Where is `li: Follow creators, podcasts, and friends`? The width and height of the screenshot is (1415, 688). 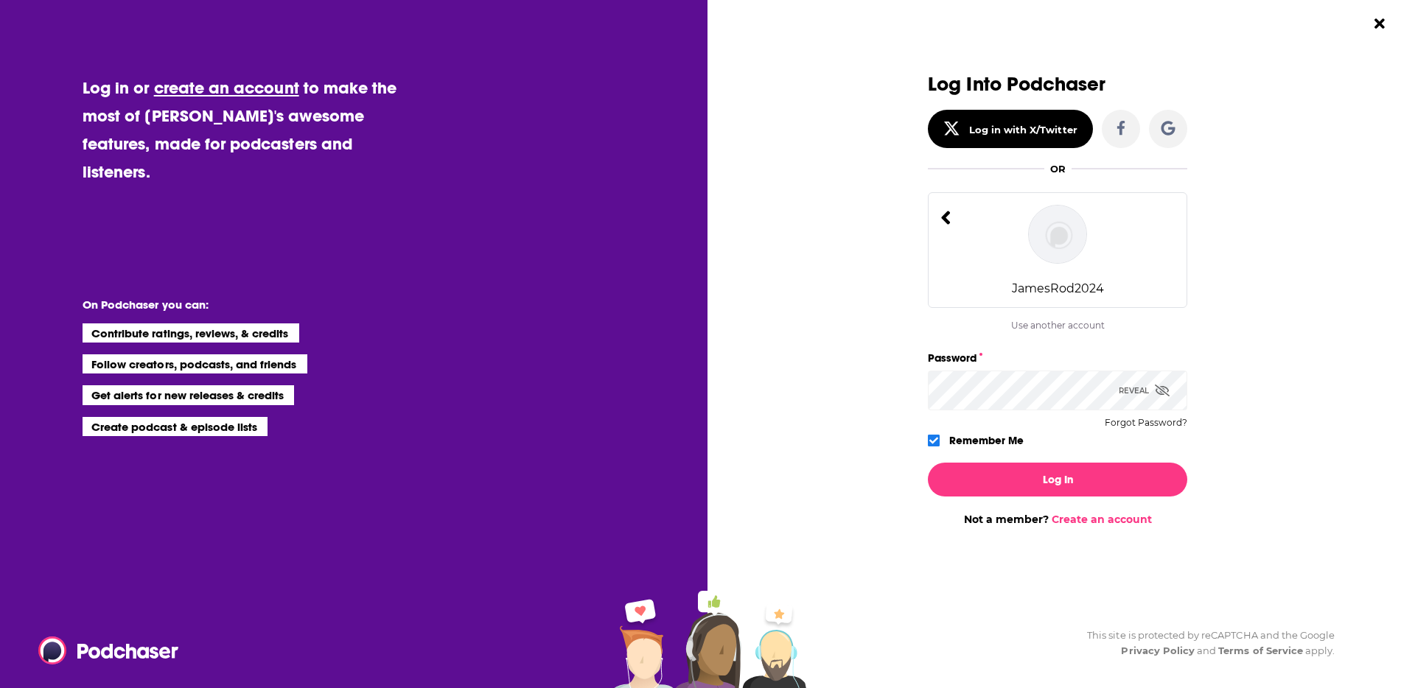
li: Follow creators, podcasts, and friends is located at coordinates (195, 364).